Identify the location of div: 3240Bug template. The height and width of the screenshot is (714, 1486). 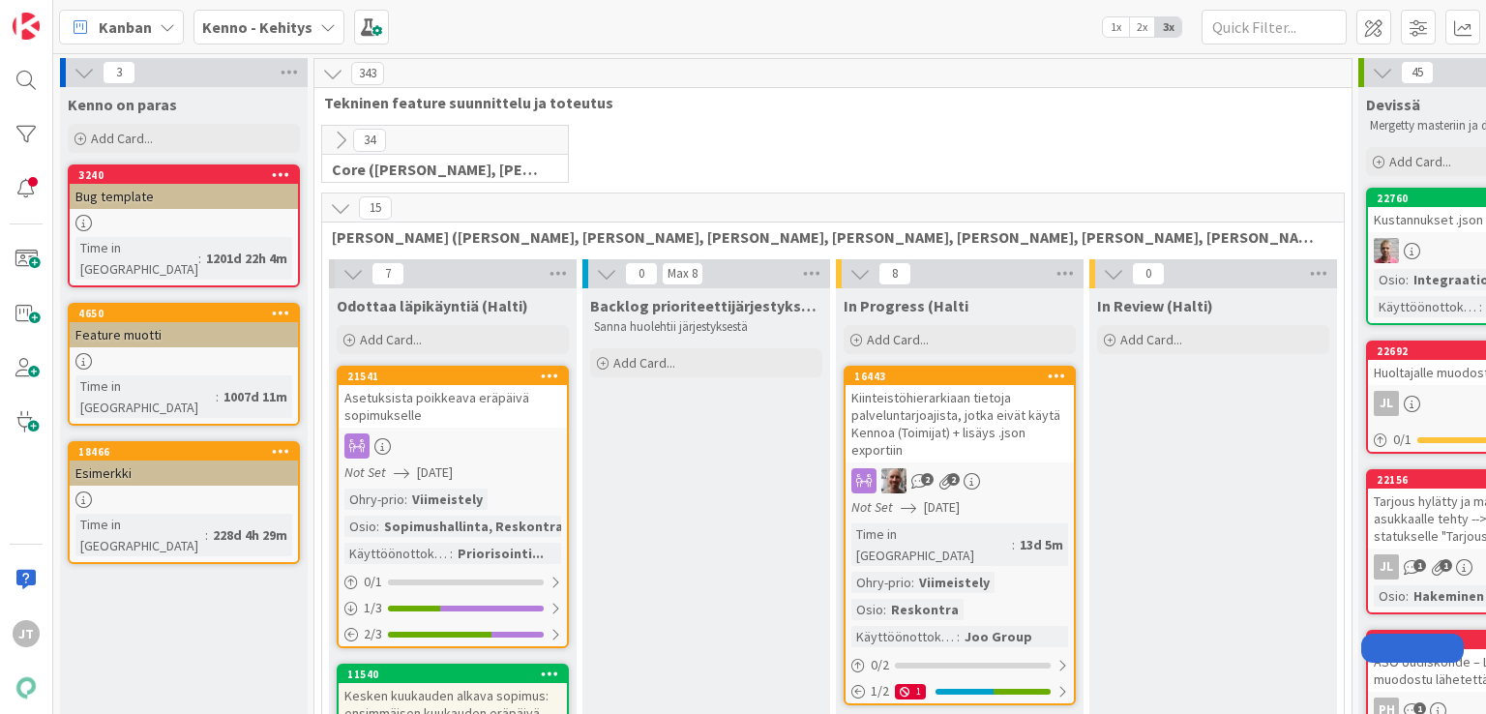
(184, 188).